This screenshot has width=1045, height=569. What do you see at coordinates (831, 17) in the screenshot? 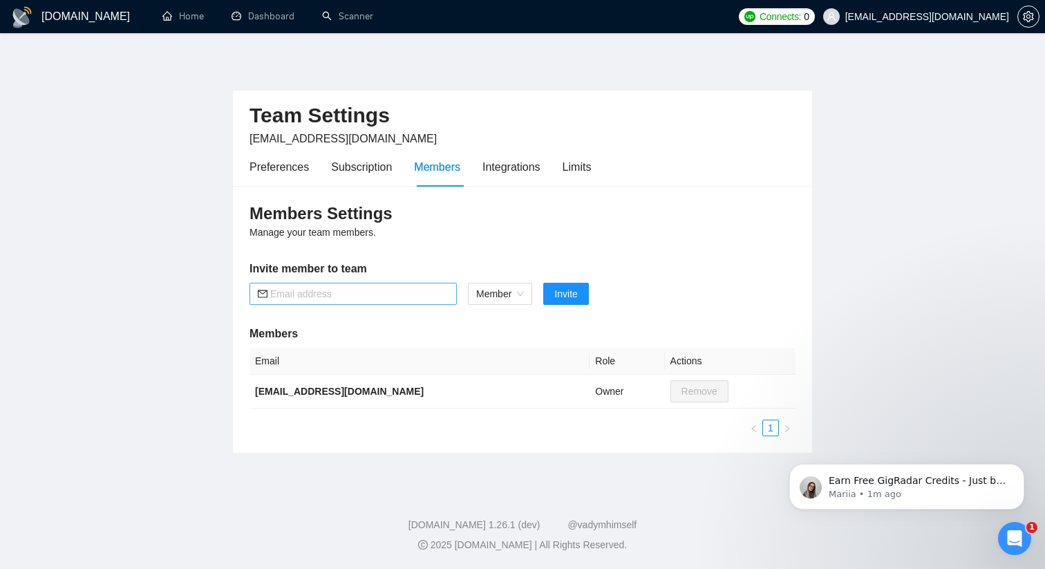
I see `span: user` at bounding box center [831, 17].